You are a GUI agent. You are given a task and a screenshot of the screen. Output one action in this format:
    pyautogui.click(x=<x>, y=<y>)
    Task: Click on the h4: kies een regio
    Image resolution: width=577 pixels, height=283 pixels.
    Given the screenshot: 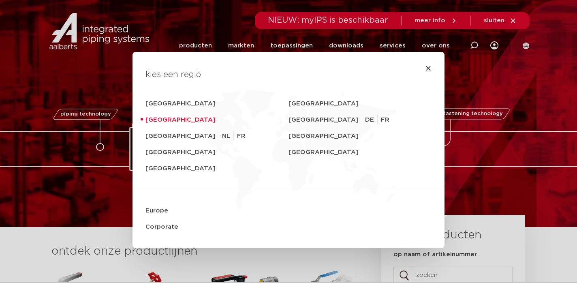 What is the action you would take?
    pyautogui.click(x=288, y=75)
    